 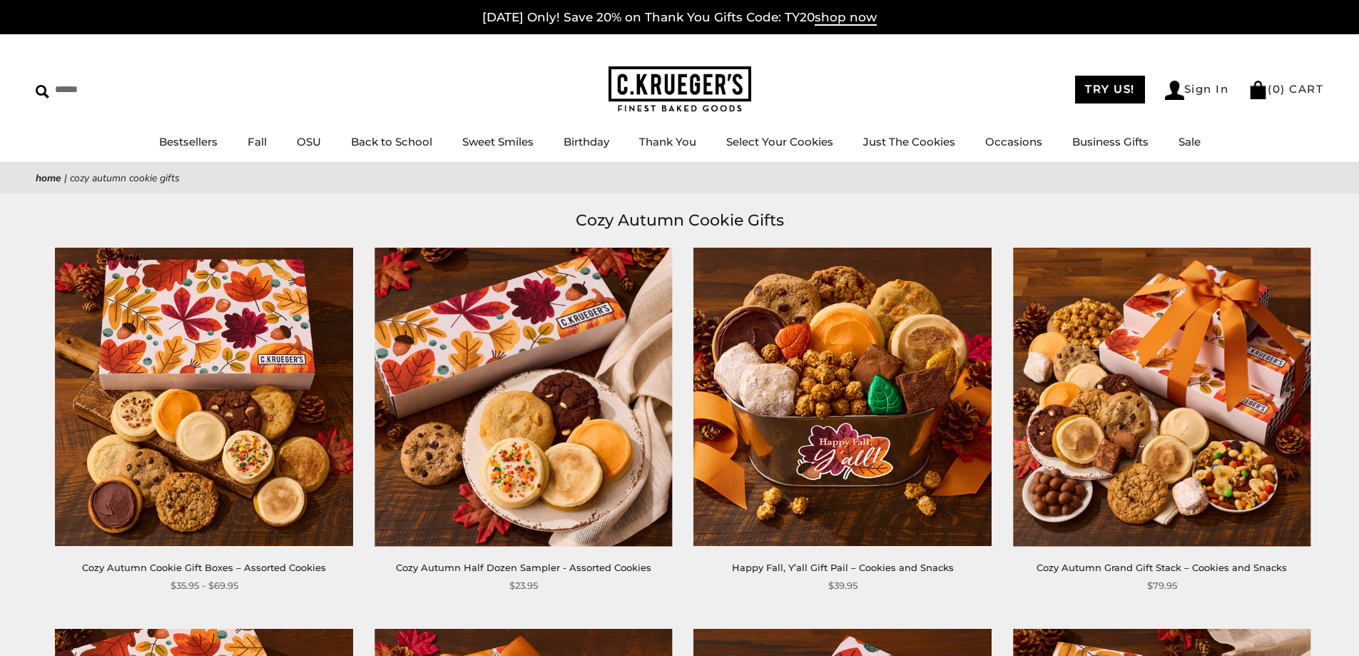 I want to click on span: 0, so click(x=1277, y=88).